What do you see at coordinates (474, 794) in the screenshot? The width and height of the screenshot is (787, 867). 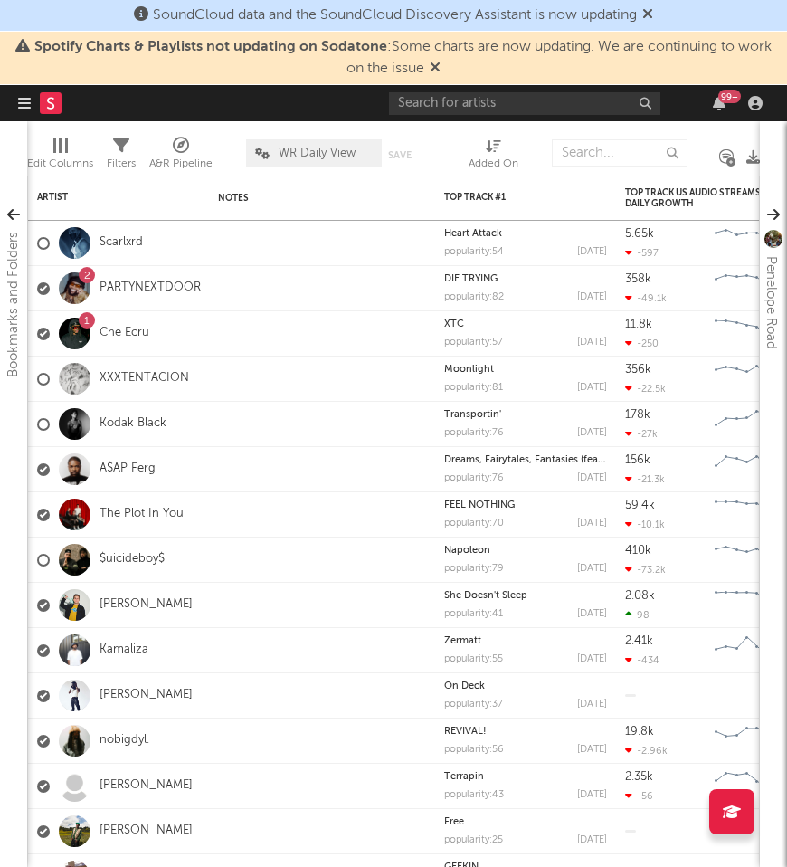 I see `div: popularity: 43` at bounding box center [474, 794].